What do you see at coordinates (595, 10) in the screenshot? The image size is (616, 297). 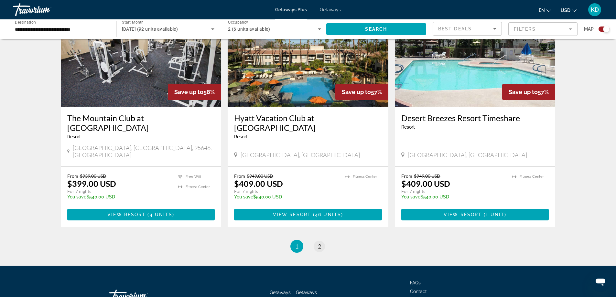 I see `button: User Menu` at bounding box center [595, 10].